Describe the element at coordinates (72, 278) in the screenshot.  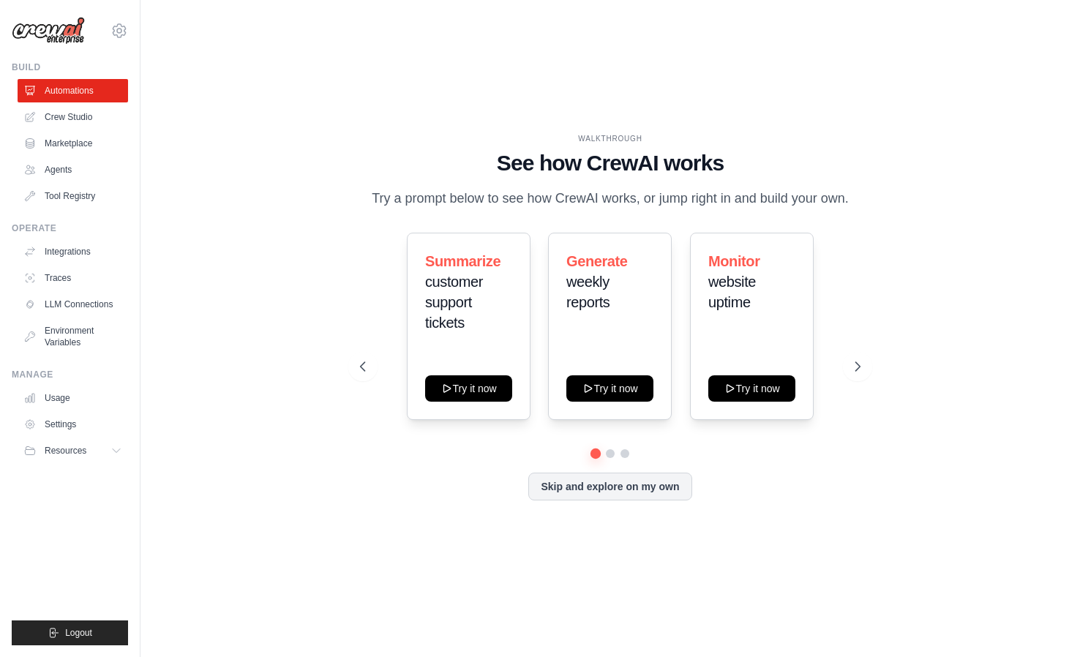
I see `a: Traces` at that location.